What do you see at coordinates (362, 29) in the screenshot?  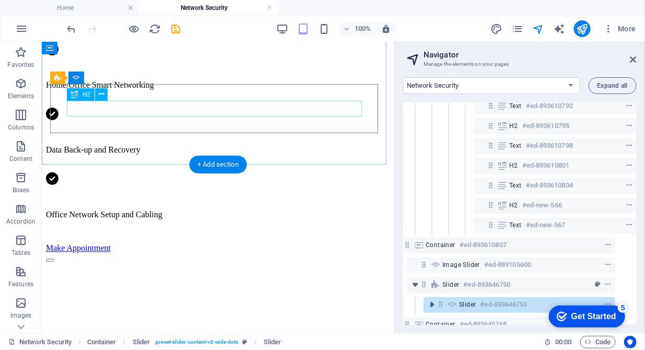 I see `h6: 100%` at bounding box center [362, 29].